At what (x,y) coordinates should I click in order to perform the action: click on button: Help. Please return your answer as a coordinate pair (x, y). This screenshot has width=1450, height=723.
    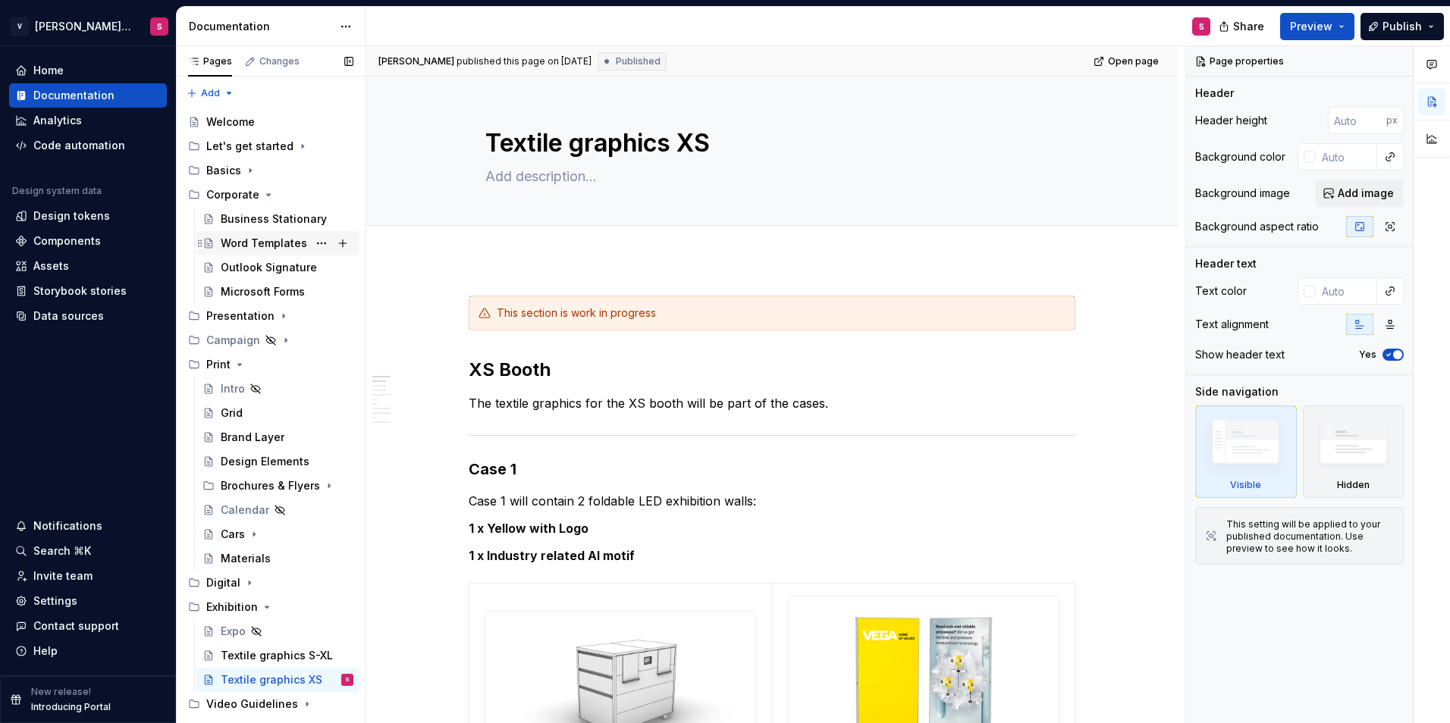
    Looking at the image, I should click on (88, 651).